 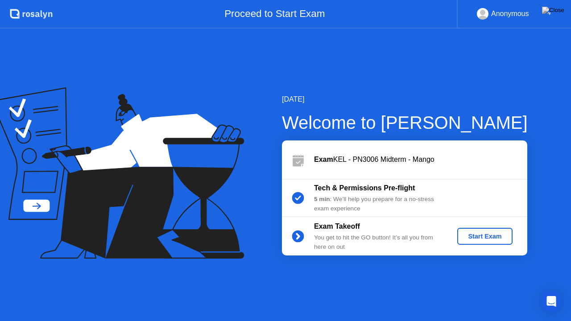 I want to click on b: Exam Takeoff, so click(x=337, y=226).